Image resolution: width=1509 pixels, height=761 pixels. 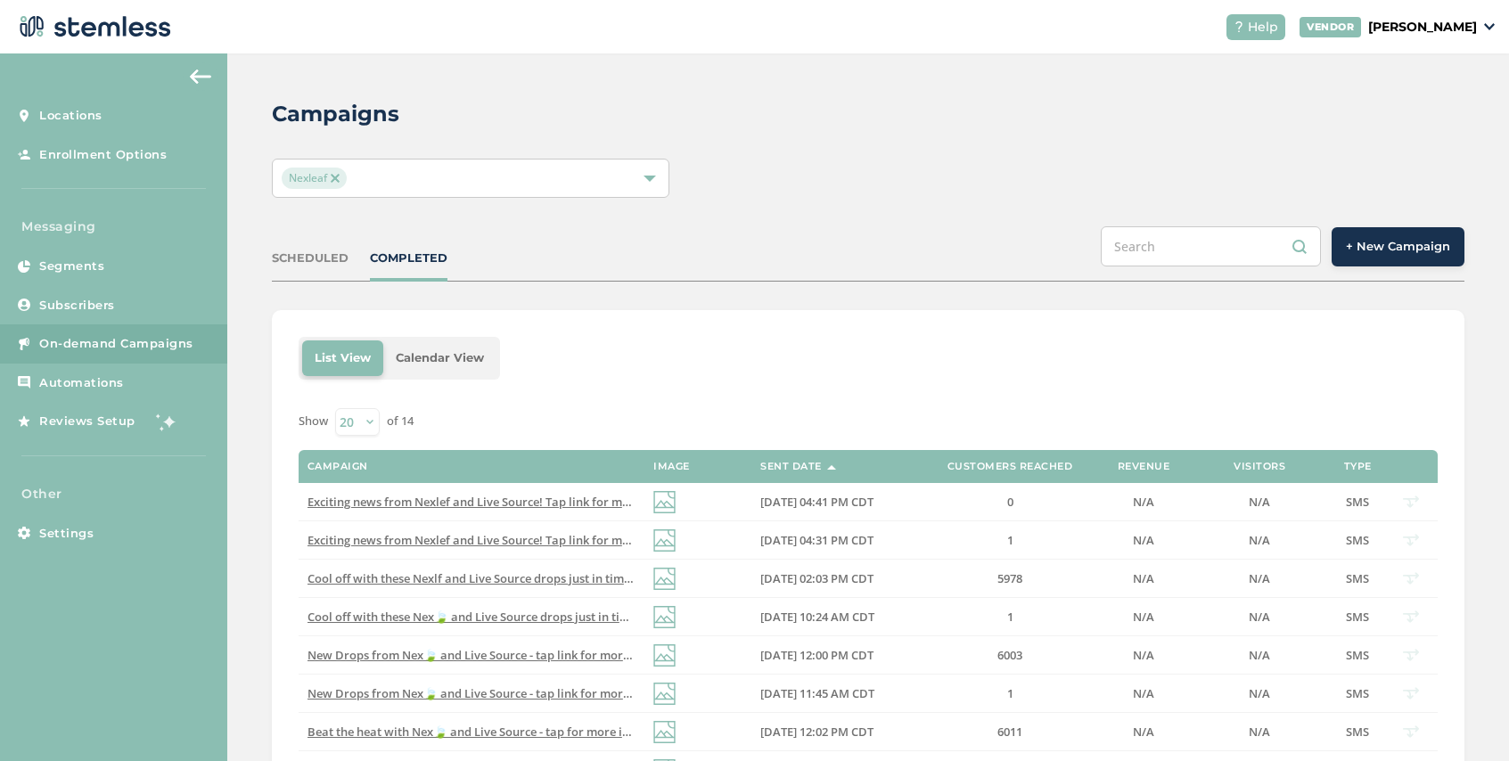 I want to click on label: 08/15/2025 04:41 PM CDT, so click(x=836, y=502).